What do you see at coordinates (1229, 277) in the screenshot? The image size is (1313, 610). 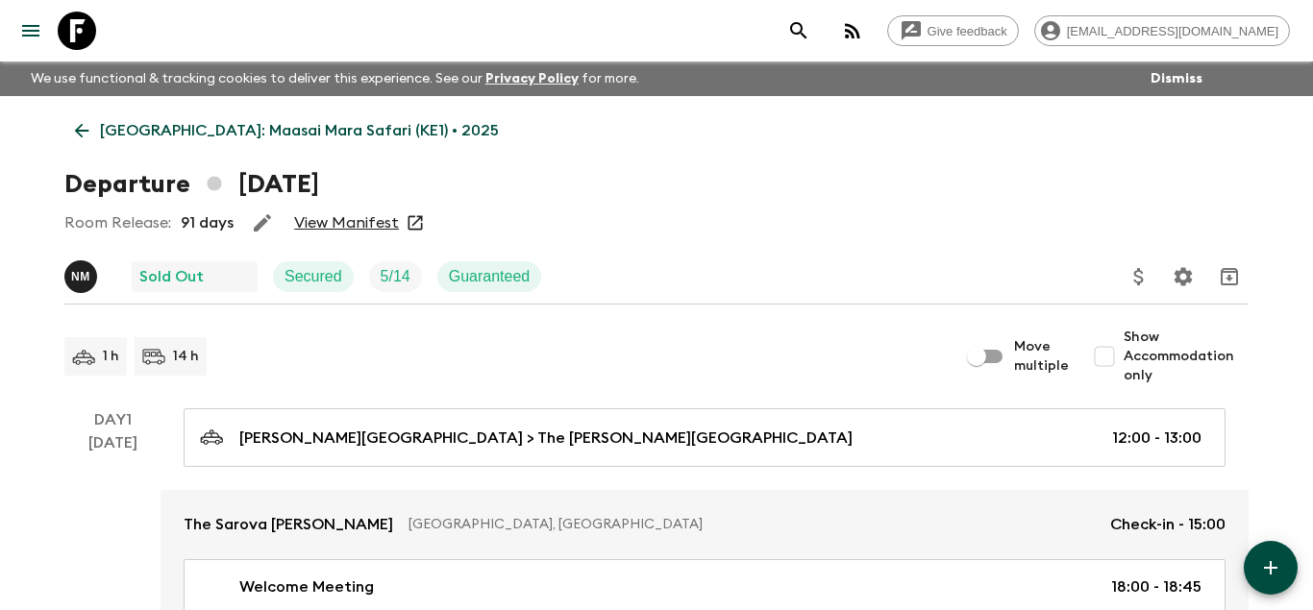 I see `button: Archive (Completed, Cancelled or Unsynced Departures only)` at bounding box center [1229, 277].